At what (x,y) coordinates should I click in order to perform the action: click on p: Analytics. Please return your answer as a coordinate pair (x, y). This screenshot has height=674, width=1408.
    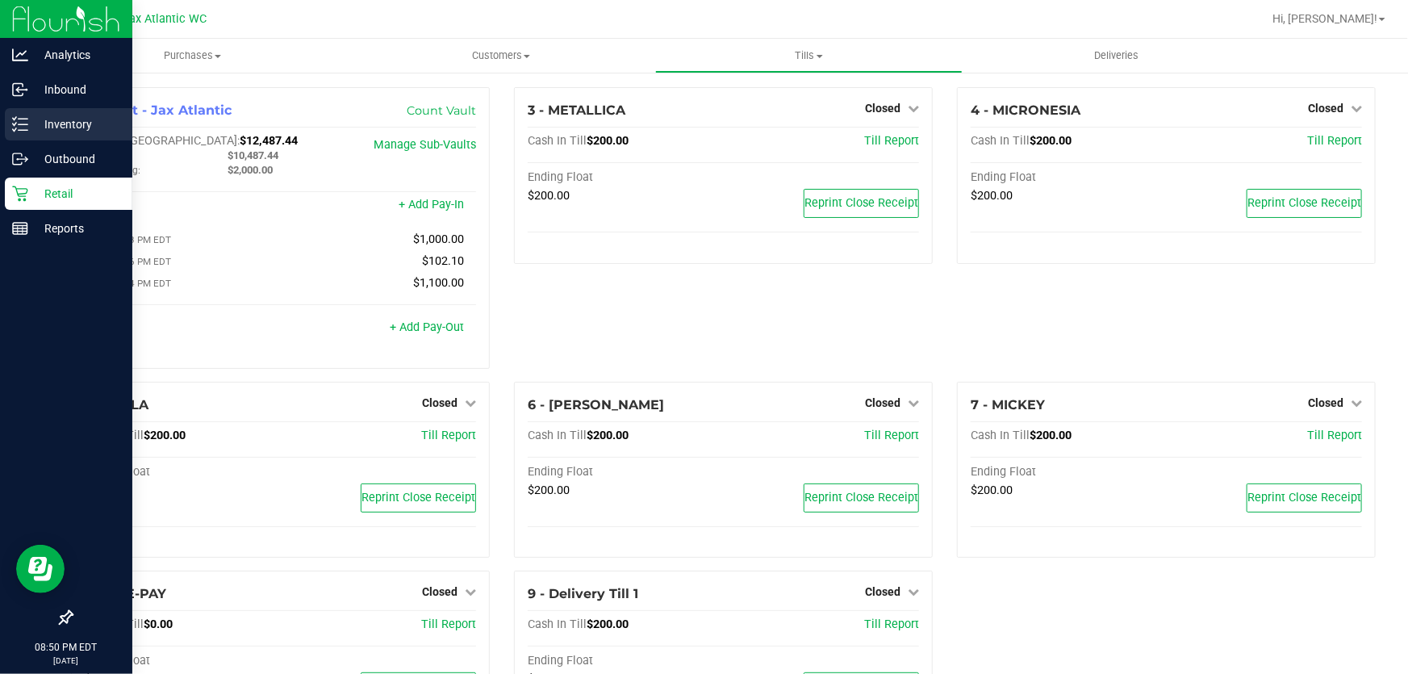
    Looking at the image, I should click on (77, 55).